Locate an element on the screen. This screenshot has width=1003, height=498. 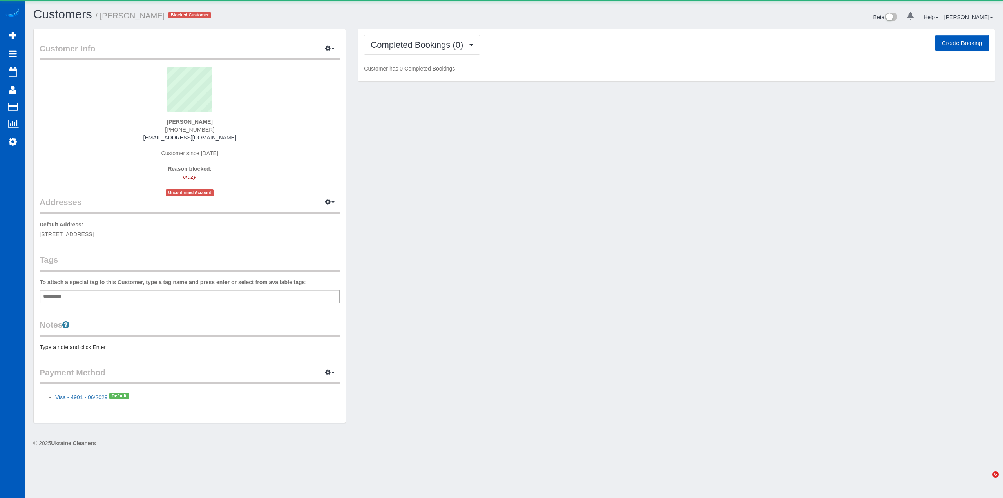
pre: Type a note and click Enter is located at coordinates (190, 347).